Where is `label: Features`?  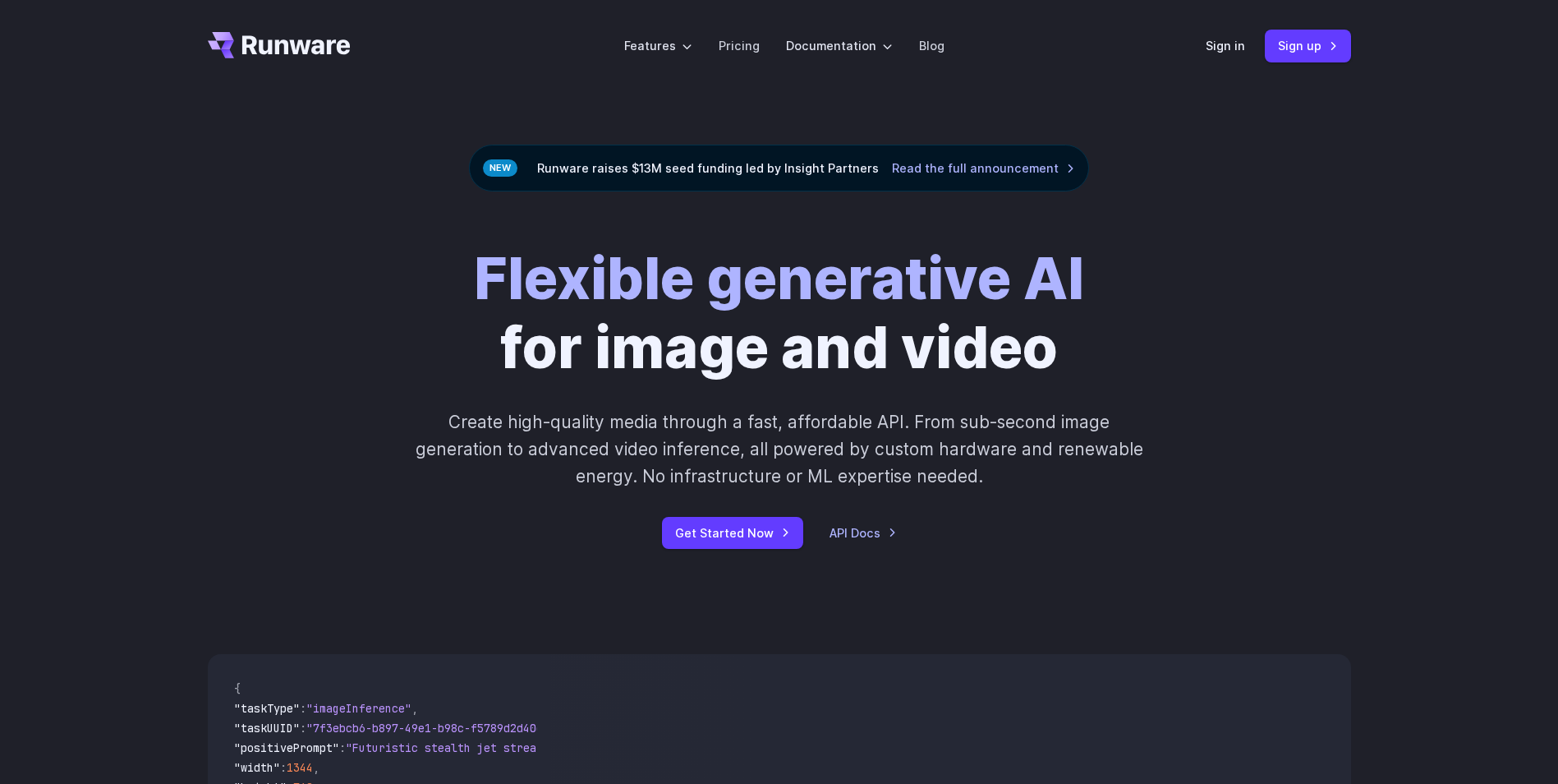
label: Features is located at coordinates (658, 45).